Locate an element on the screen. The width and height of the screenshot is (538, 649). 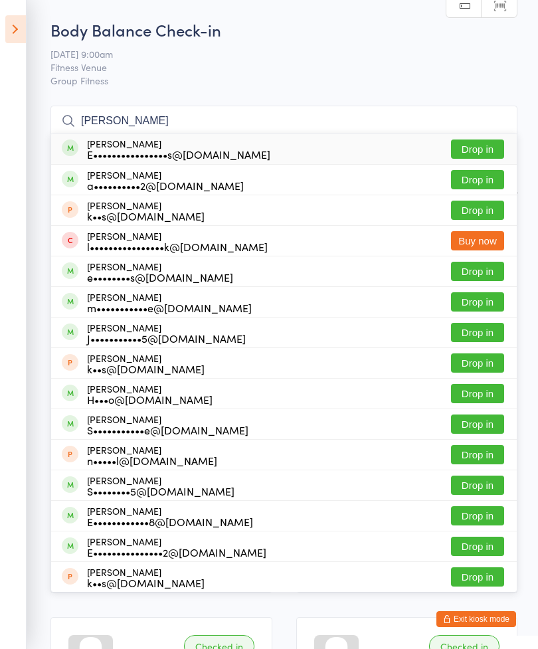
button: Exit kiosk mode is located at coordinates (476, 619).